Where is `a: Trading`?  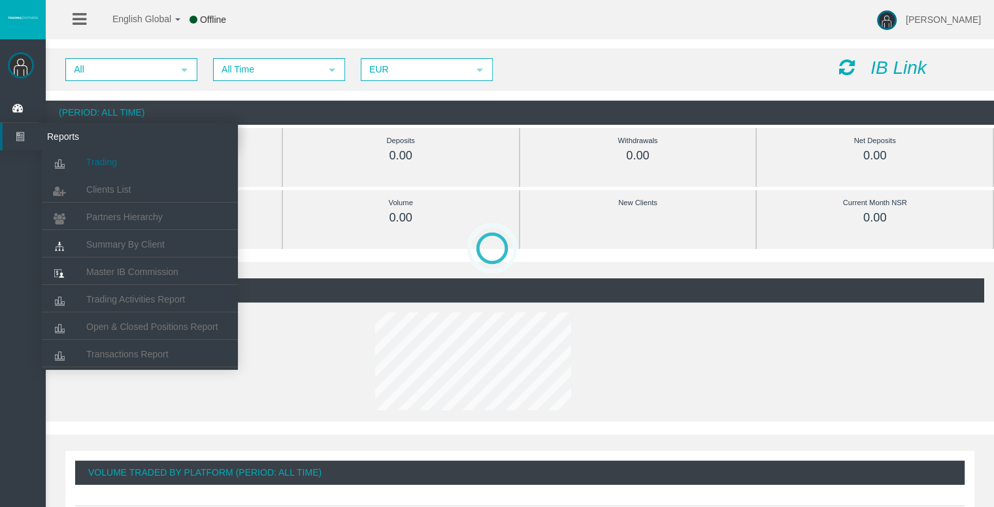 a: Trading is located at coordinates (140, 162).